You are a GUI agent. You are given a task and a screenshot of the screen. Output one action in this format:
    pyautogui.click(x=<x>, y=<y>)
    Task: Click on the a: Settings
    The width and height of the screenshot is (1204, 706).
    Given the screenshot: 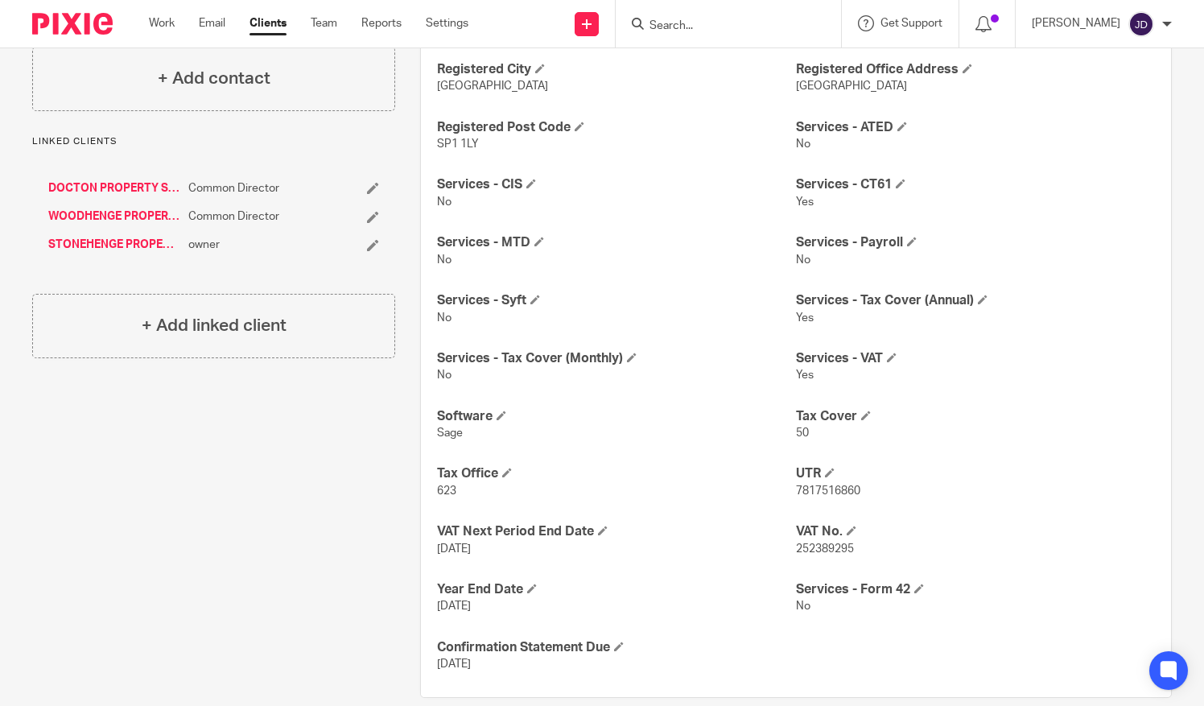 What is the action you would take?
    pyautogui.click(x=447, y=23)
    